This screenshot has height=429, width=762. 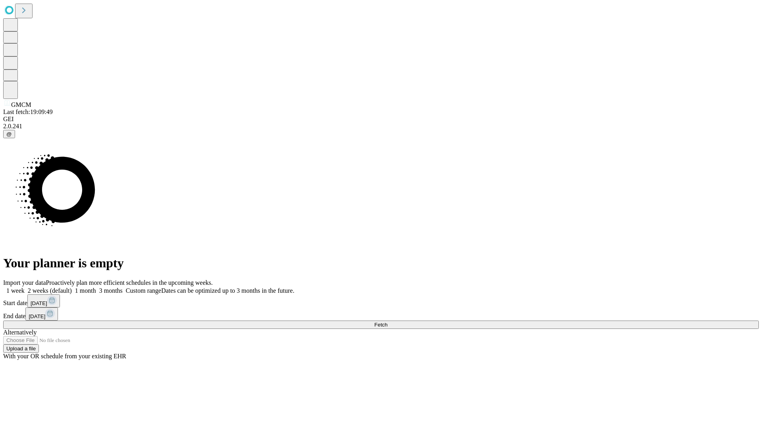 I want to click on span: Fetch, so click(x=381, y=324).